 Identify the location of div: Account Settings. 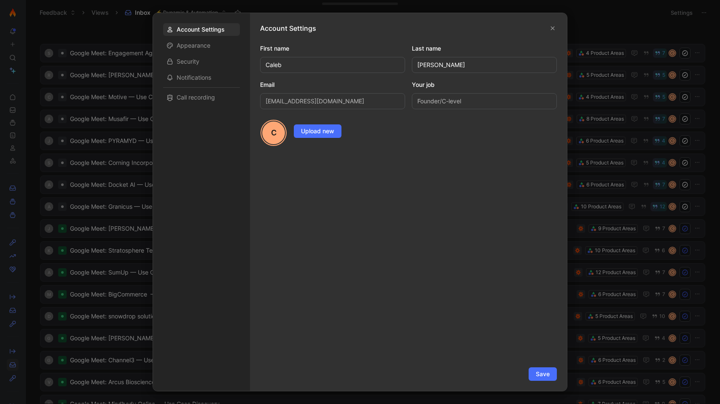
(202, 30).